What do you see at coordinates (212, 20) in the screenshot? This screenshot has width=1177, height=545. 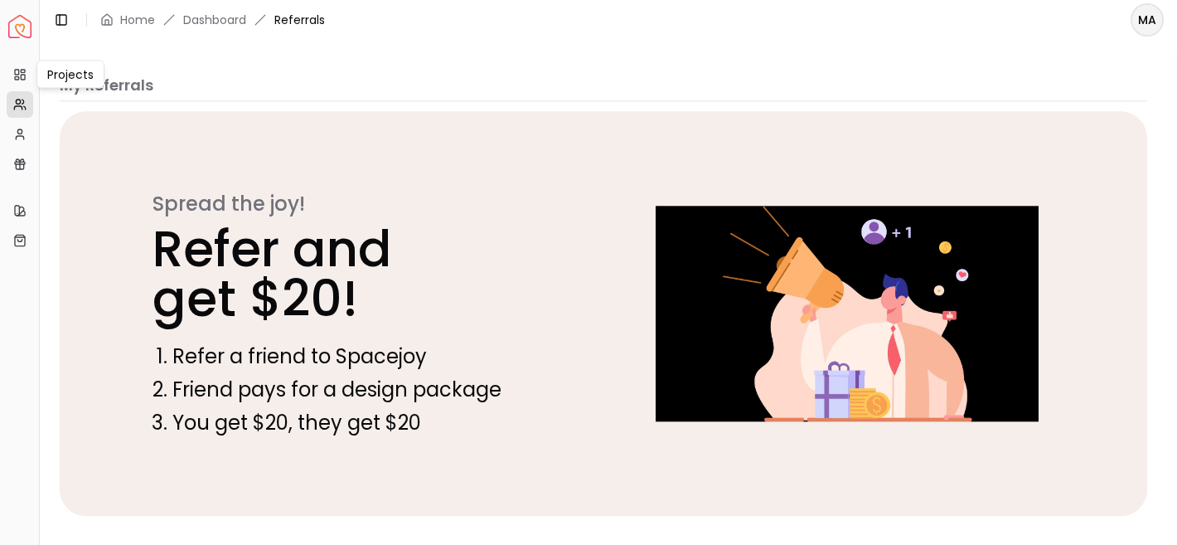 I see `nav: breadcrumb` at bounding box center [212, 20].